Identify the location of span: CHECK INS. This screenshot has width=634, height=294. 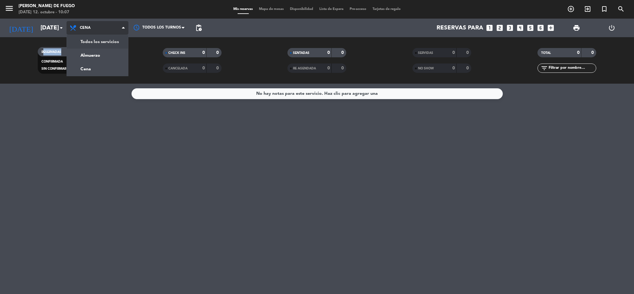
(177, 53).